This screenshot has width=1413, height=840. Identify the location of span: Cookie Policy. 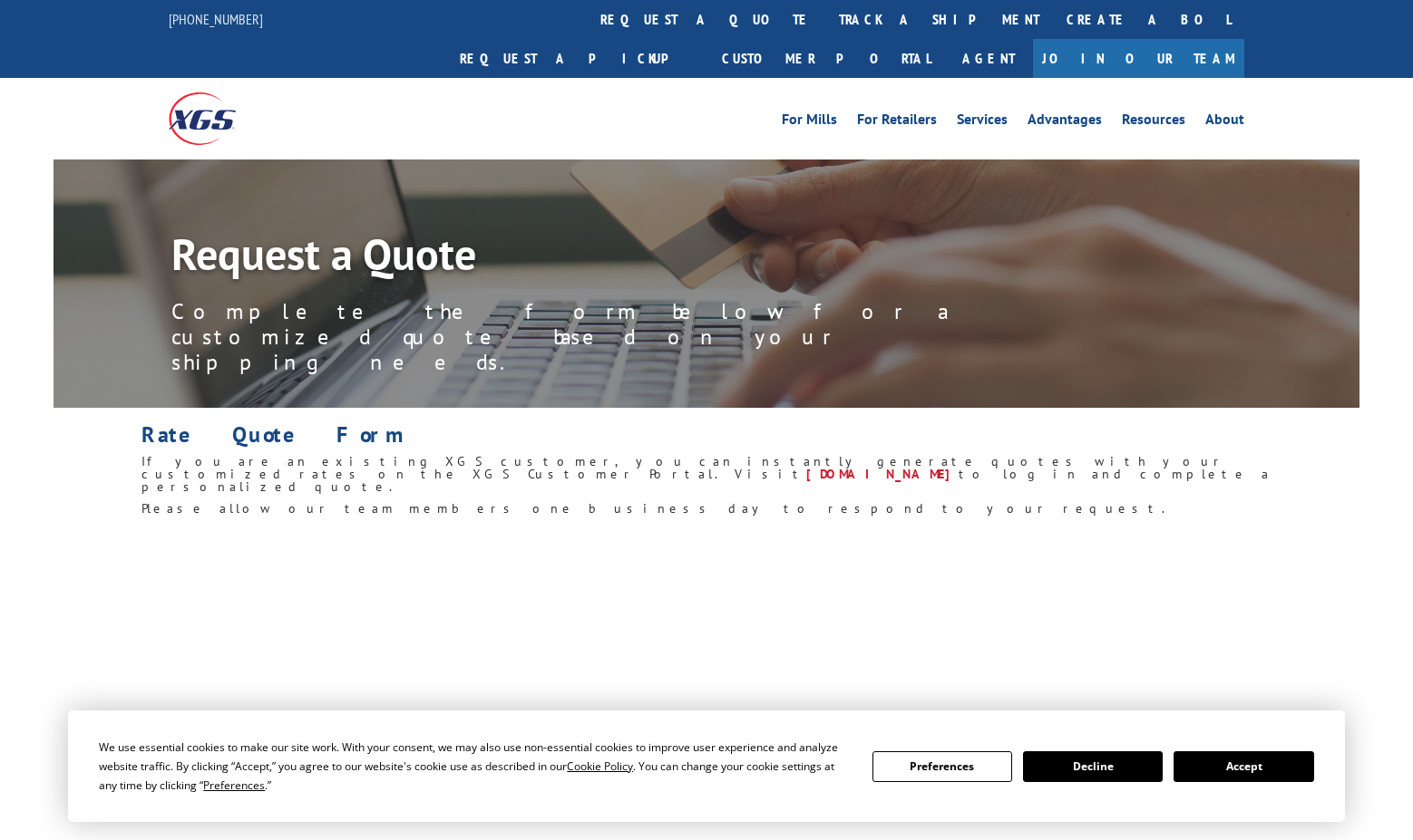
(599, 766).